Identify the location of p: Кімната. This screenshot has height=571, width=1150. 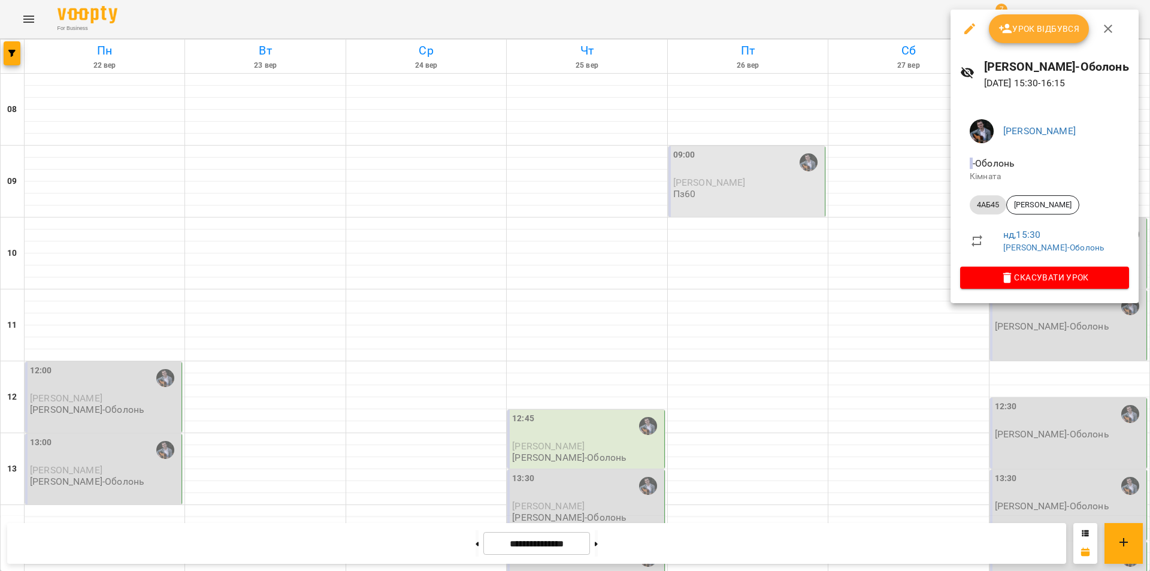
(1044, 177).